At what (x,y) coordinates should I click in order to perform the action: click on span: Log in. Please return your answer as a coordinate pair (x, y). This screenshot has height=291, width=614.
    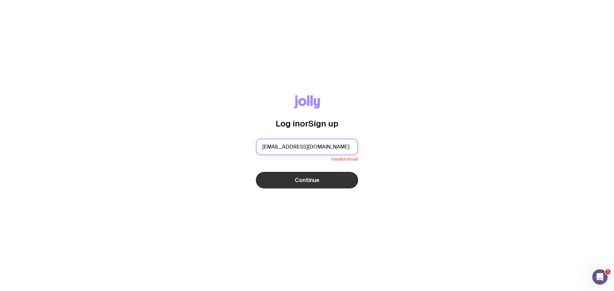
    Looking at the image, I should click on (288, 123).